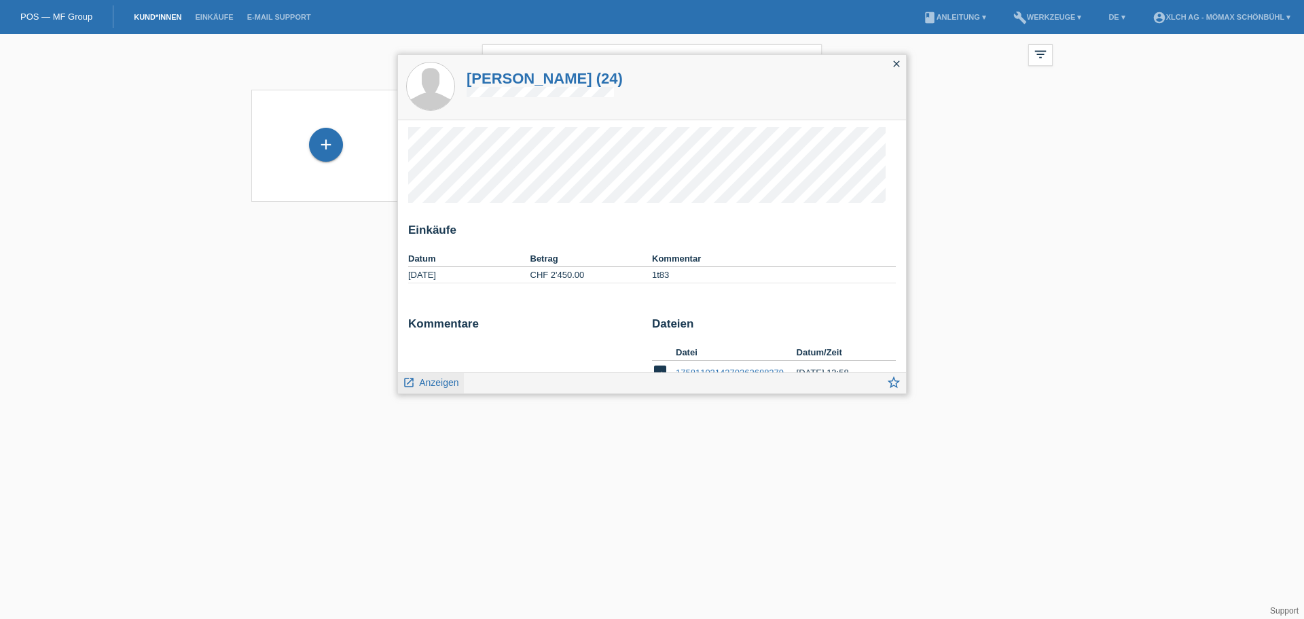  Describe the element at coordinates (1284, 611) in the screenshot. I see `a: Support` at that location.